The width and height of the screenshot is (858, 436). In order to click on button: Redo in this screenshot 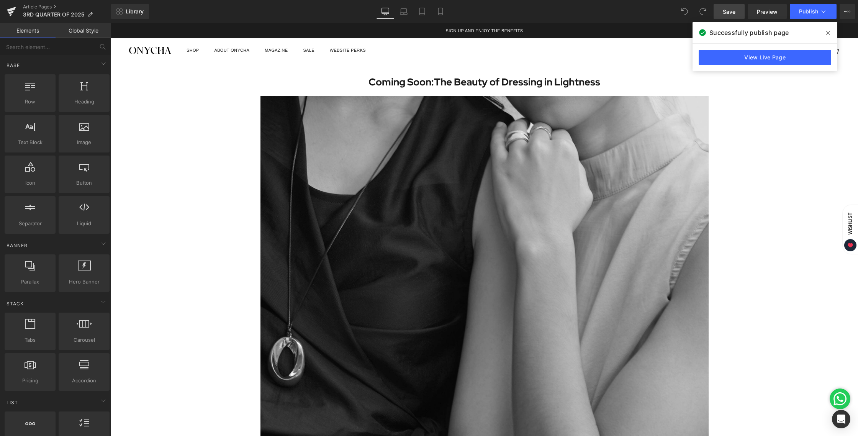, I will do `click(703, 11)`.